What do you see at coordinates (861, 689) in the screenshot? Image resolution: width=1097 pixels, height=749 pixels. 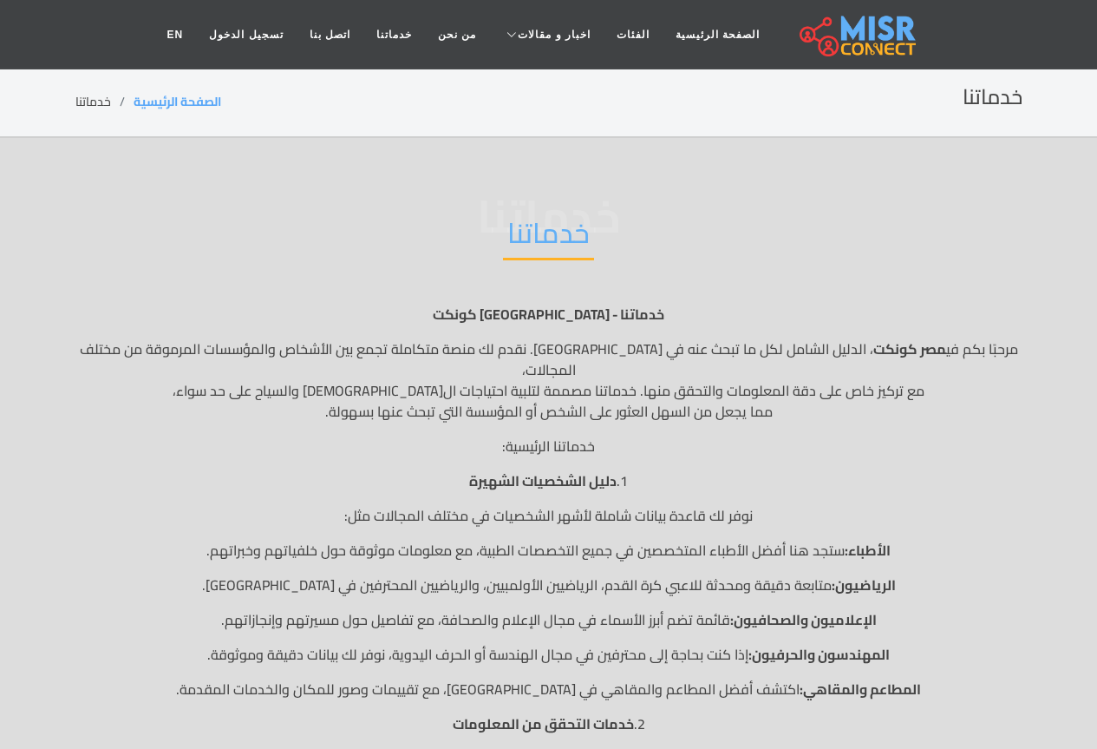 I see `strong: المطاعم والمقاهي:` at bounding box center [861, 689].